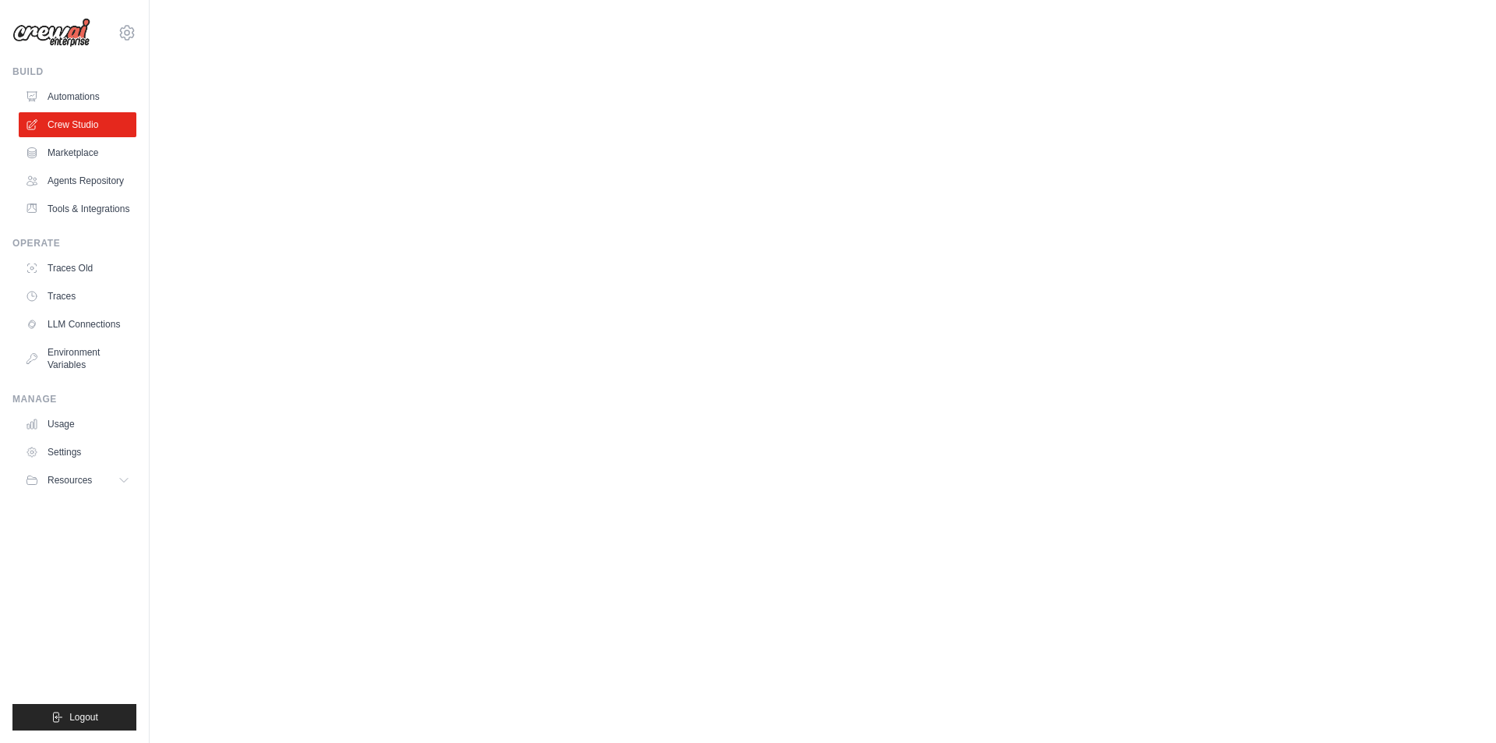 This screenshot has height=743, width=1496. I want to click on a: Crew Studio, so click(77, 125).